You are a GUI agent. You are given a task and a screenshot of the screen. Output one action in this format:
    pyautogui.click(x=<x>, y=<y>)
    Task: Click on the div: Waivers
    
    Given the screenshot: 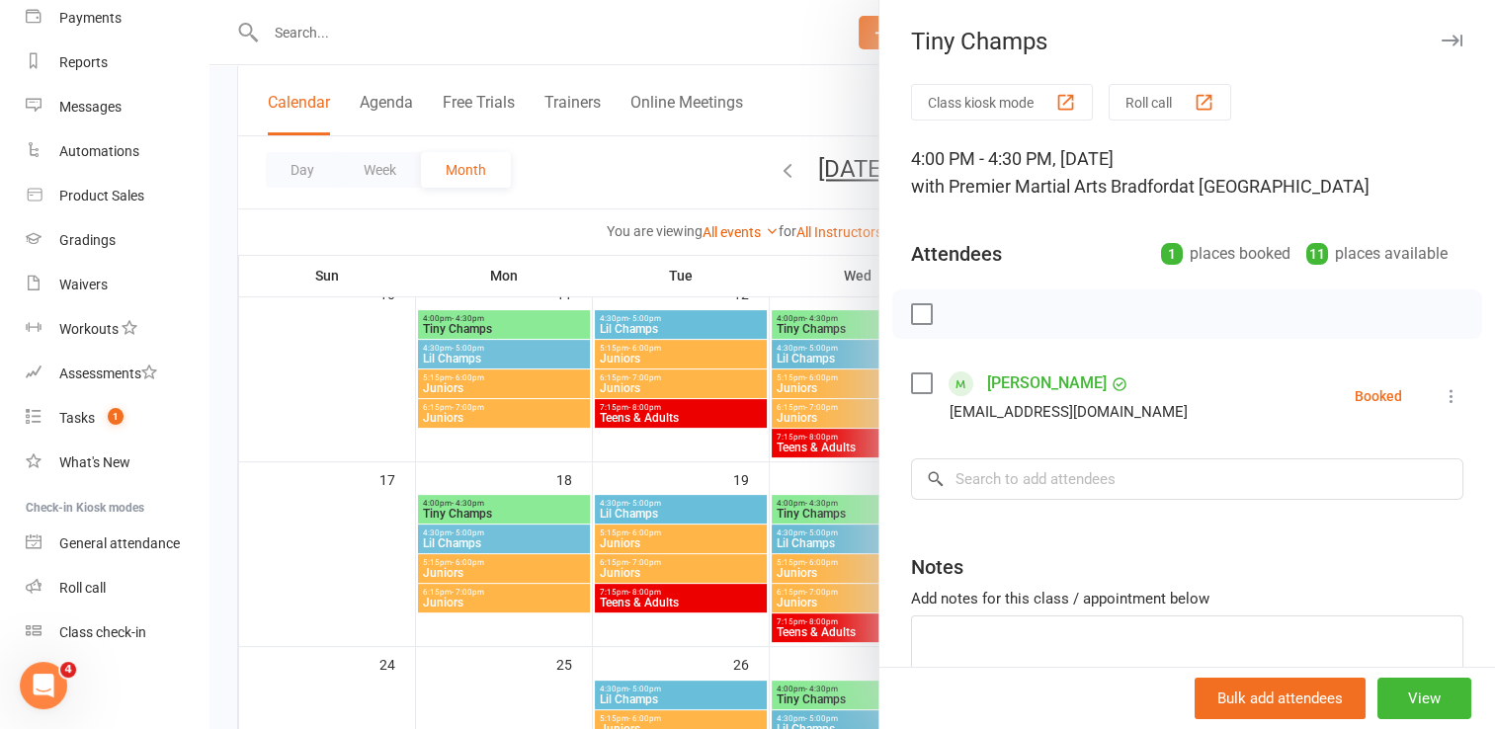 What is the action you would take?
    pyautogui.click(x=83, y=284)
    